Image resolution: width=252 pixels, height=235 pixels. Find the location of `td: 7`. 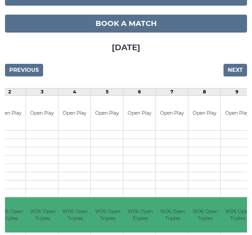

td: 7 is located at coordinates (172, 92).